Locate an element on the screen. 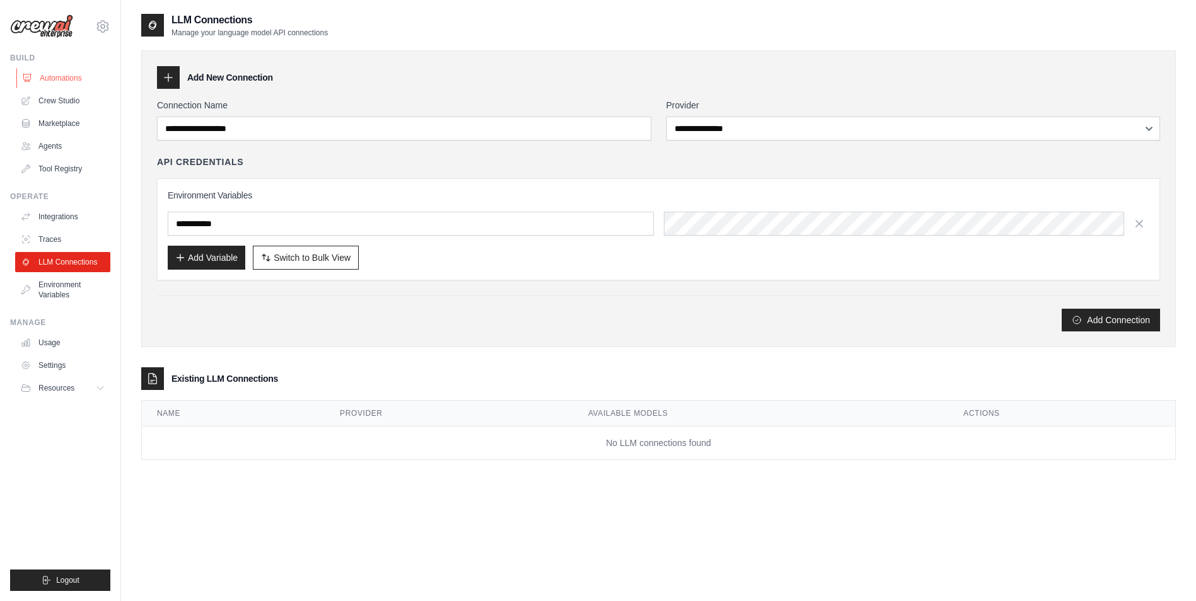 Image resolution: width=1196 pixels, height=601 pixels. button: Switch to Bulk View is located at coordinates (306, 258).